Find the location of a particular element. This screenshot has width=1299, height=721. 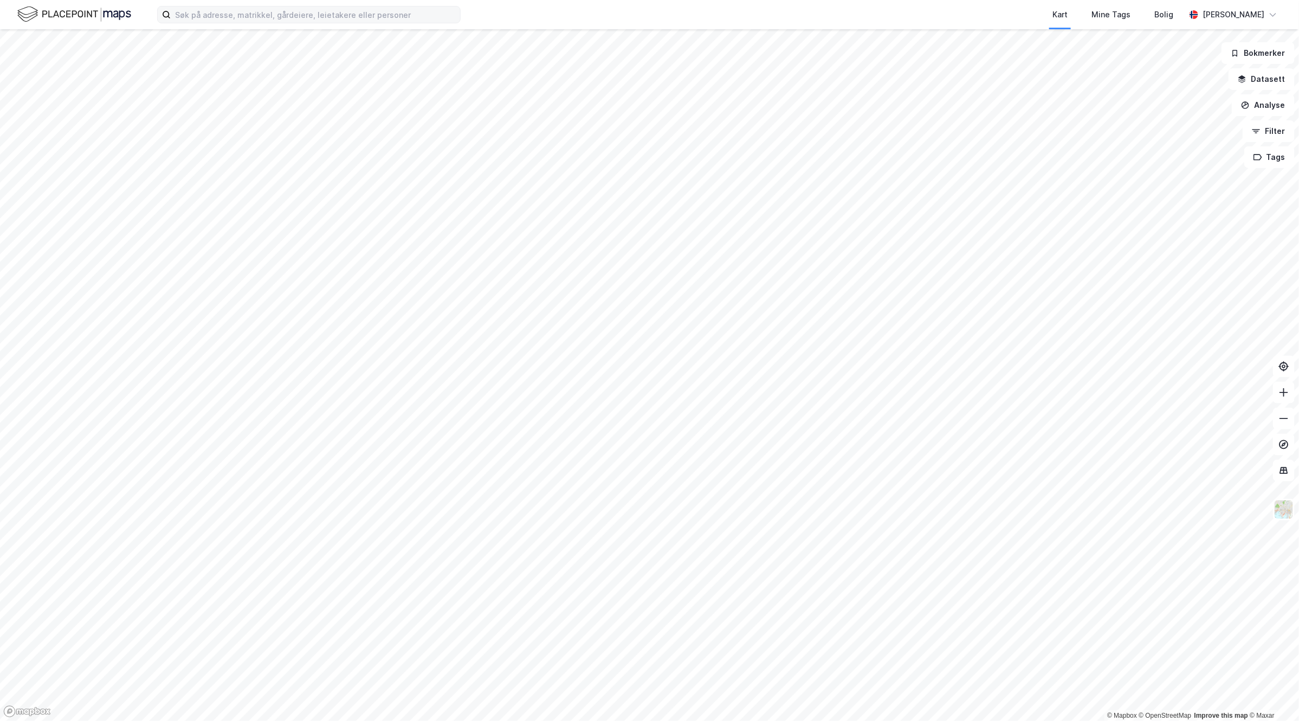

input: Søk på adresse, matrikkel, gårdeiere, leietakere eller personer is located at coordinates (315, 15).